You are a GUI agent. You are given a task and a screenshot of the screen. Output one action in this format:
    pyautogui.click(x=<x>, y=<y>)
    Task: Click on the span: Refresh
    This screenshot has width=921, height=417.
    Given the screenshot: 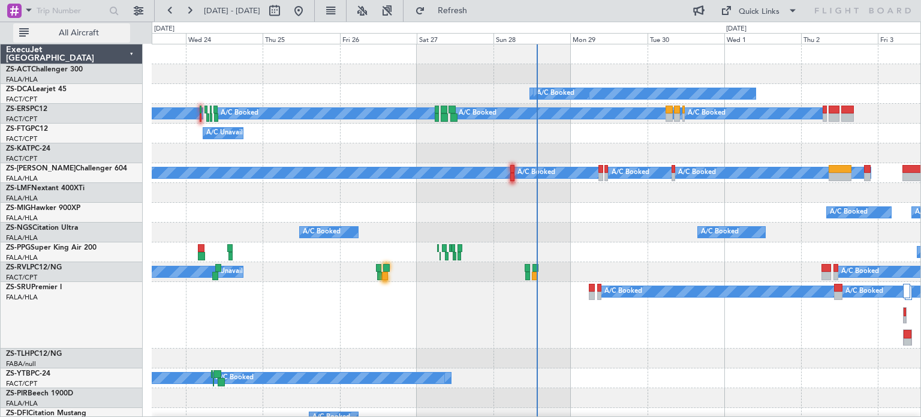 What is the action you would take?
    pyautogui.click(x=453, y=11)
    